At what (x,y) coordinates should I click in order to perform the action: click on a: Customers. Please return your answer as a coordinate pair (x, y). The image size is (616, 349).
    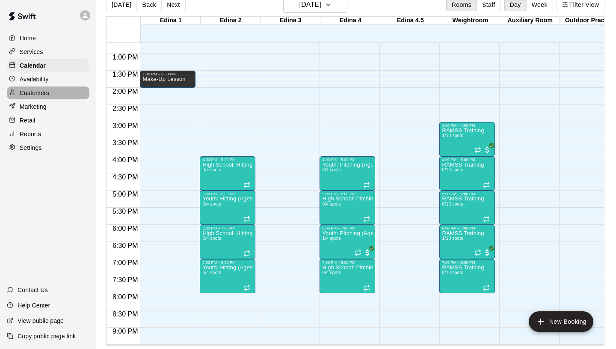
    Looking at the image, I should click on (48, 93).